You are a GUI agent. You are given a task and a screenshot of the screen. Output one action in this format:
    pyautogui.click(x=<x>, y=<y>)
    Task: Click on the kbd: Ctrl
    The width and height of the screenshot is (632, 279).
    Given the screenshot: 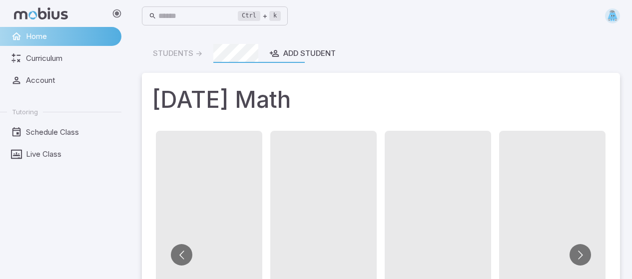 What is the action you would take?
    pyautogui.click(x=249, y=16)
    